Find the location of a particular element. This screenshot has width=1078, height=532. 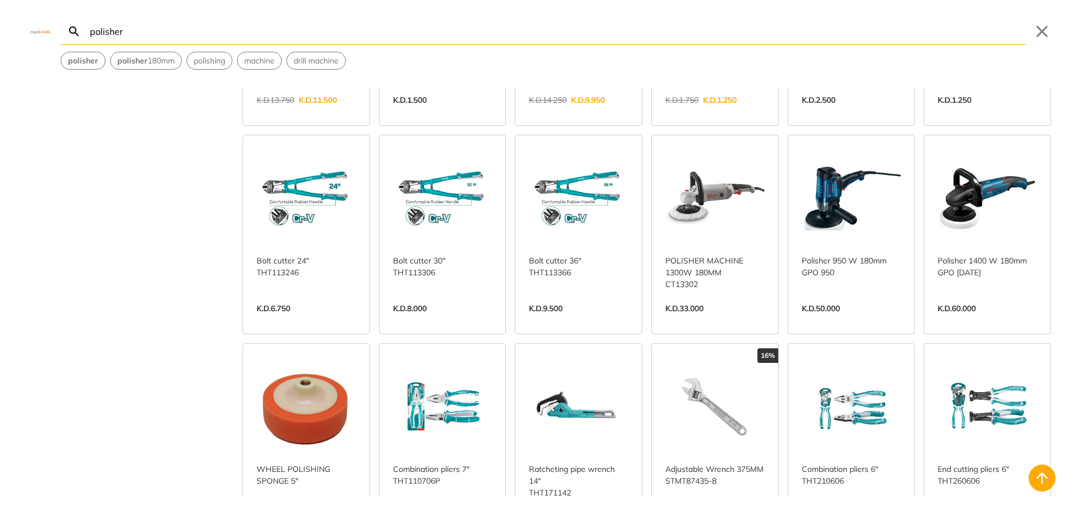

span: 180mm is located at coordinates (146, 61).